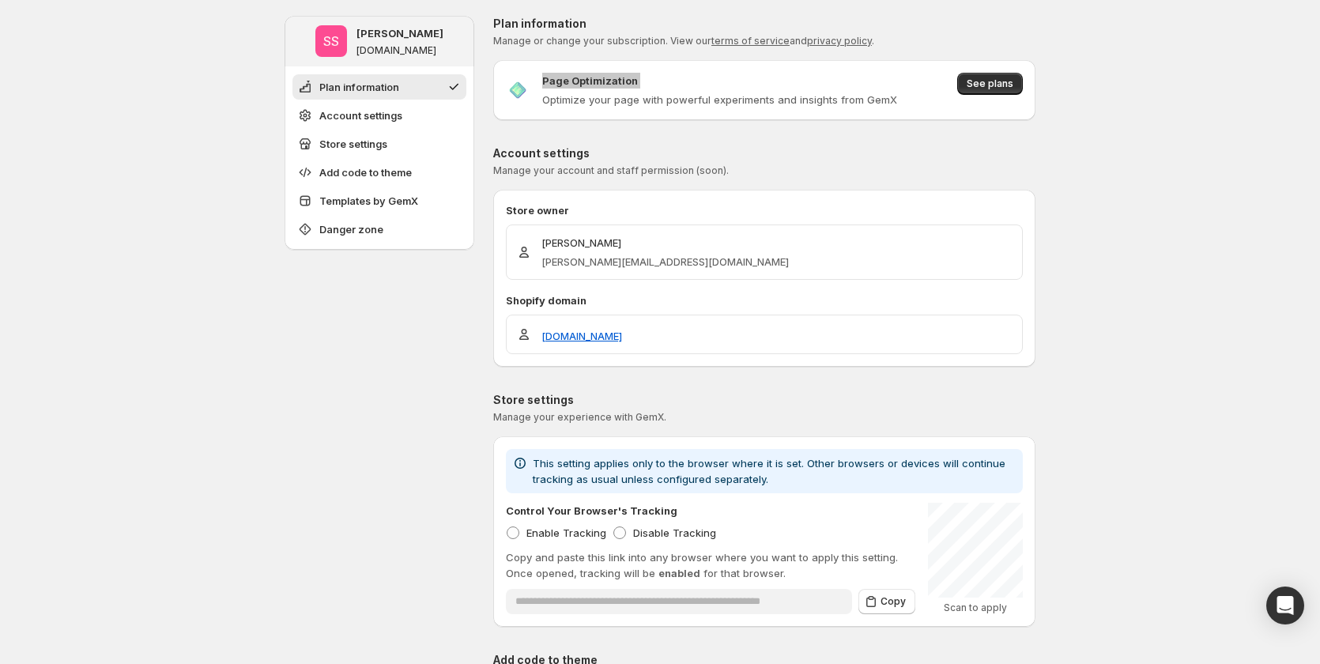 The width and height of the screenshot is (1320, 664). What do you see at coordinates (379, 115) in the screenshot?
I see `button: Account settings` at bounding box center [379, 115].